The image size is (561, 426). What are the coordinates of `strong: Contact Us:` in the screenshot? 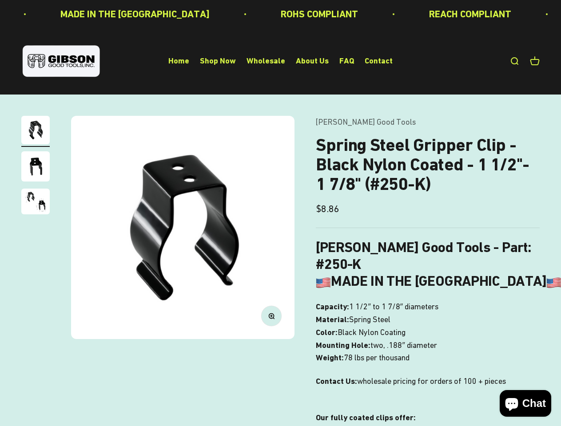 It's located at (336, 381).